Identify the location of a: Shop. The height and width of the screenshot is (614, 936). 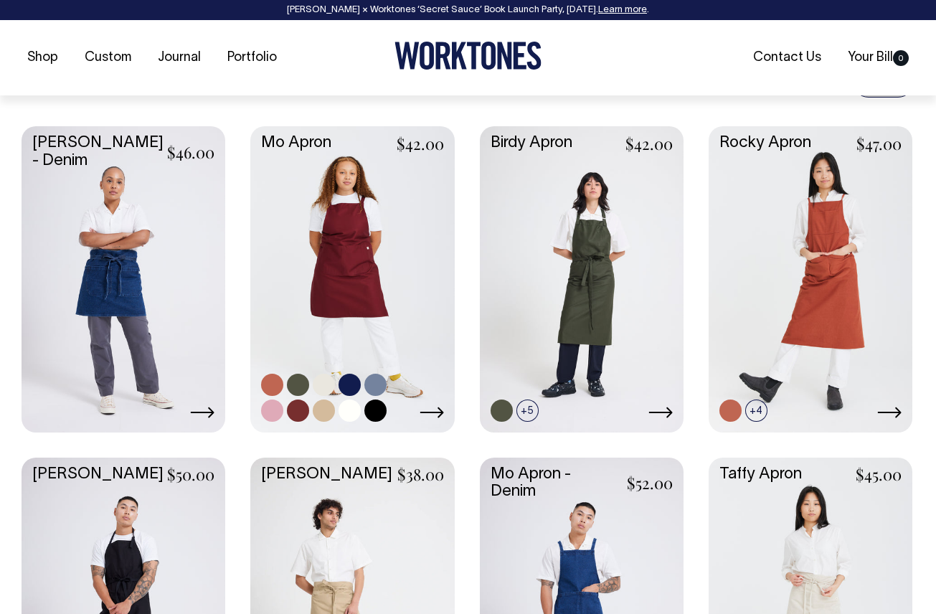
(42, 57).